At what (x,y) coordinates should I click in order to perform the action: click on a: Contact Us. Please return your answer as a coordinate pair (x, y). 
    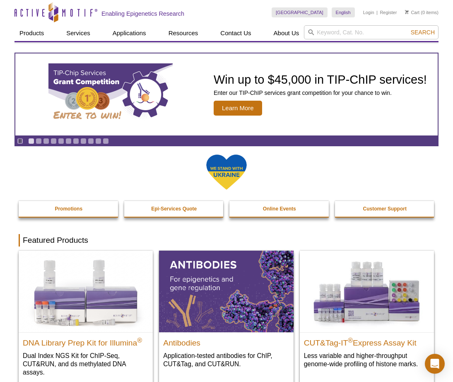
    Looking at the image, I should click on (236, 33).